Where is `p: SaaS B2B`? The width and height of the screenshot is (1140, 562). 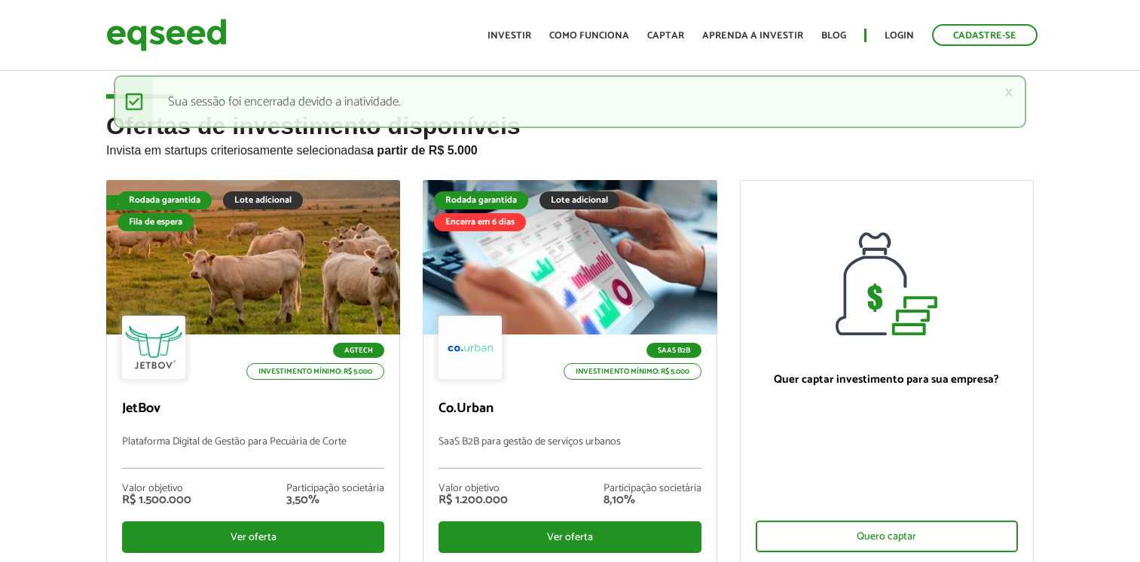
p: SaaS B2B is located at coordinates (674, 350).